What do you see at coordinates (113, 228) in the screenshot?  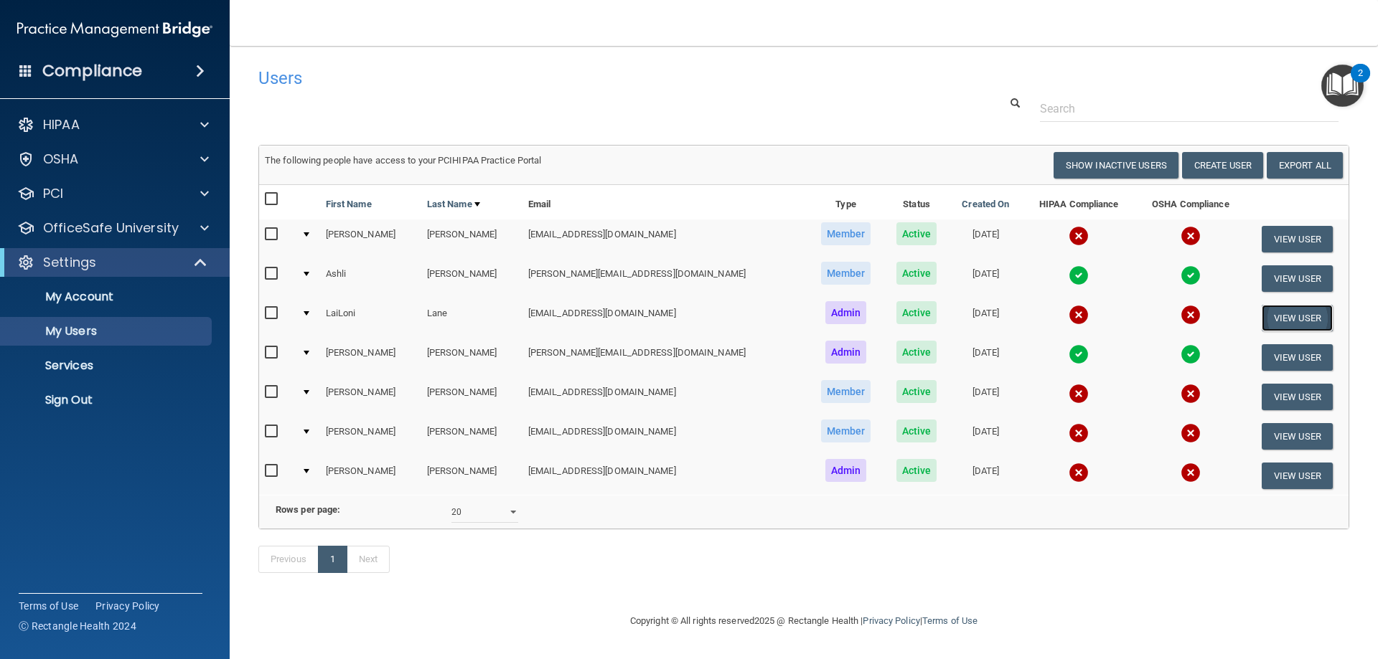 I see `a: OfficeSafe University` at bounding box center [113, 228].